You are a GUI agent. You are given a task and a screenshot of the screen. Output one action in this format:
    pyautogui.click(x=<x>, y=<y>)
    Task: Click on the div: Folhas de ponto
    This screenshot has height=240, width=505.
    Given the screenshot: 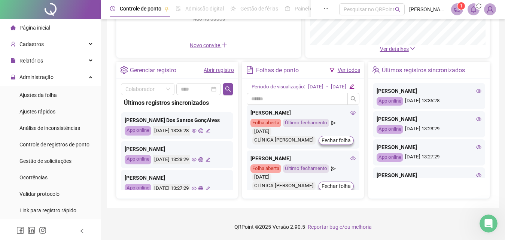 What is the action you would take?
    pyautogui.click(x=278, y=70)
    